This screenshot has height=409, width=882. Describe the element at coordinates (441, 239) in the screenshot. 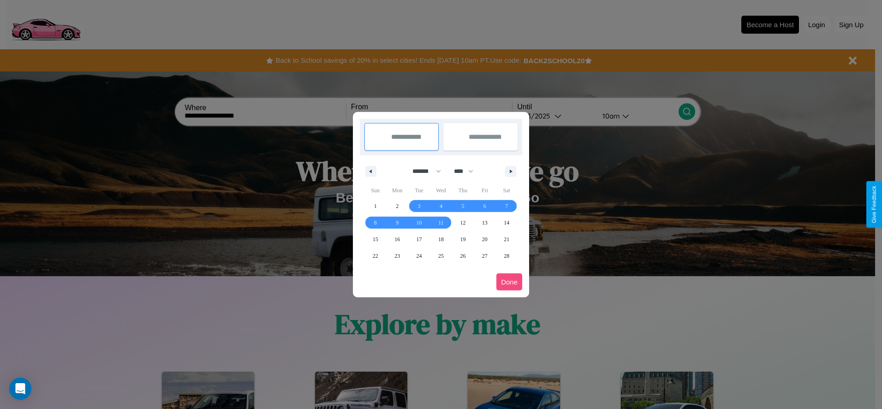

I see `span: 18` at that location.